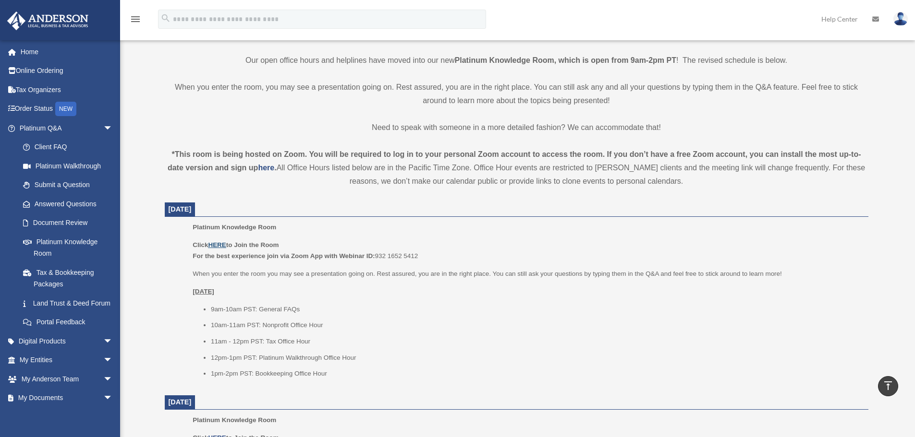 This screenshot has height=437, width=915. What do you see at coordinates (888, 386) in the screenshot?
I see `i: vertical_align_top` at bounding box center [888, 386].